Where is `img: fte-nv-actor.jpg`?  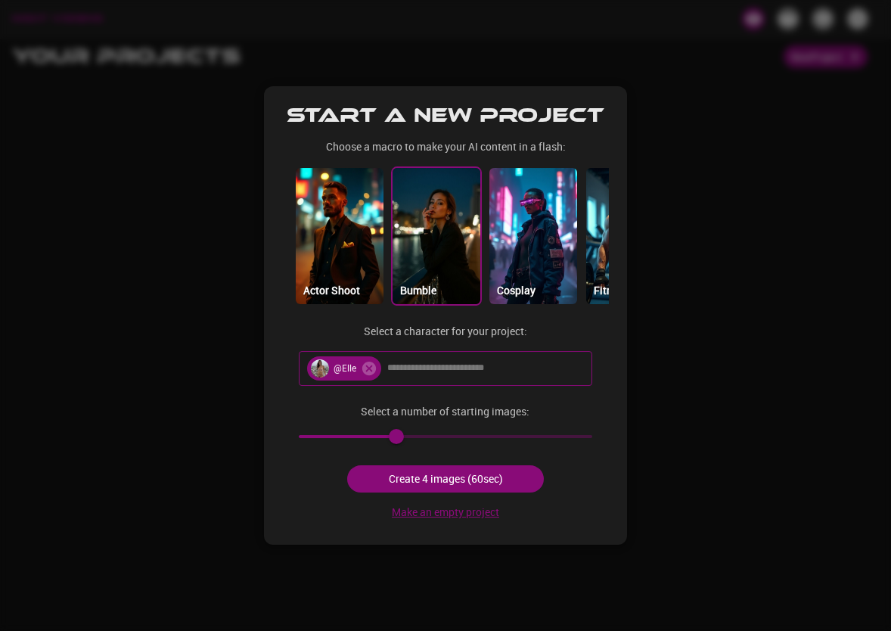
img: fte-nv-actor.jpg is located at coordinates (340, 236).